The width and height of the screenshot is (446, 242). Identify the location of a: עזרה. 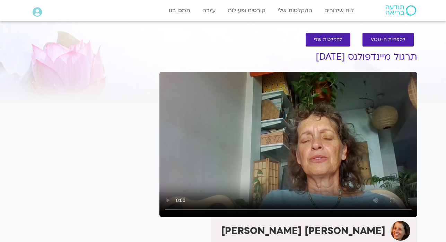
(209, 10).